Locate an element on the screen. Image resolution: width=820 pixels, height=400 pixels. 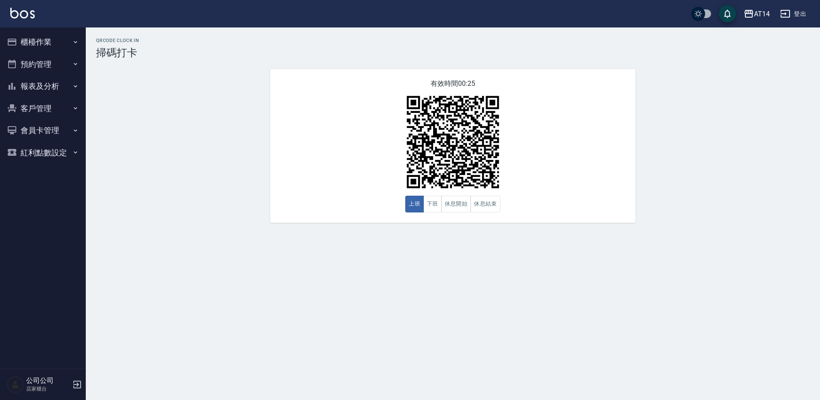
button: 櫃檯作業 is located at coordinates (43, 42).